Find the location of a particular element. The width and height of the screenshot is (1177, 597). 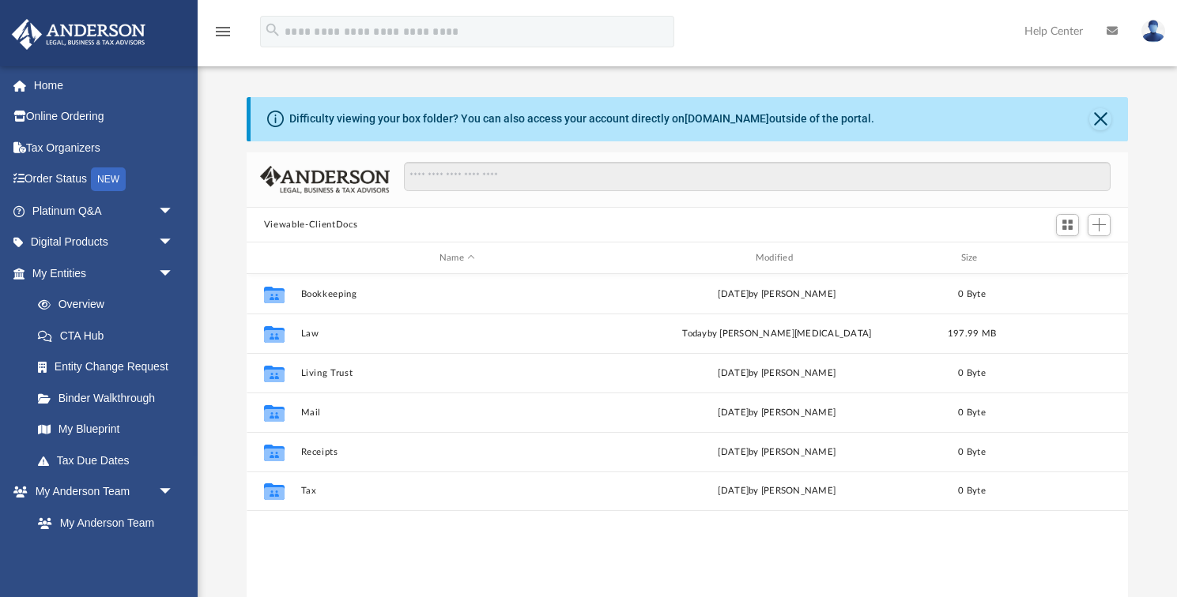

img: Anderson Advisors Platinum Portal is located at coordinates (78, 34).